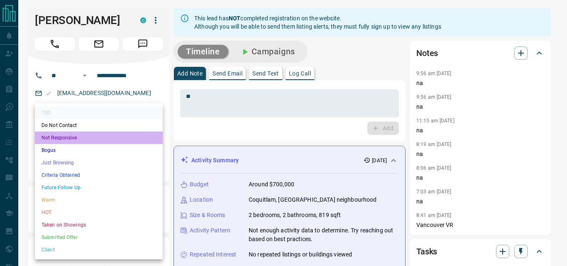 The height and width of the screenshot is (266, 567). Describe the element at coordinates (99, 188) in the screenshot. I see `li: Future Follow Up` at that location.